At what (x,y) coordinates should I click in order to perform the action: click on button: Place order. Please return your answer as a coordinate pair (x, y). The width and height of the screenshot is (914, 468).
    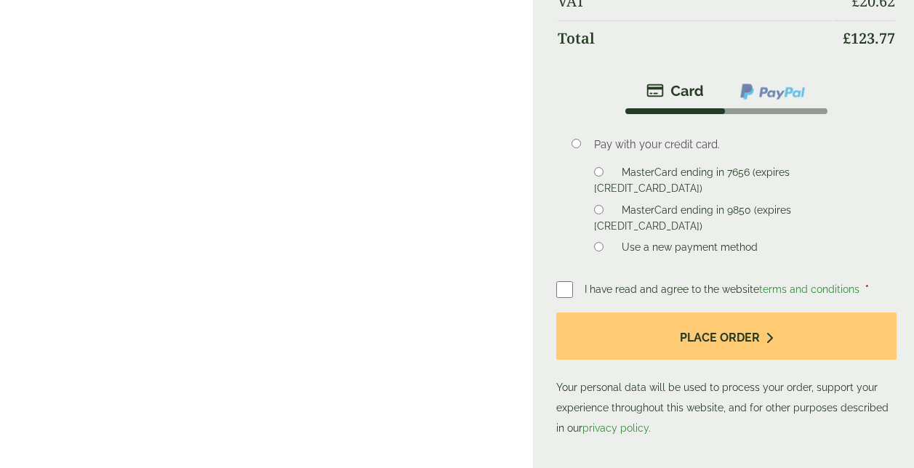
    Looking at the image, I should click on (726, 336).